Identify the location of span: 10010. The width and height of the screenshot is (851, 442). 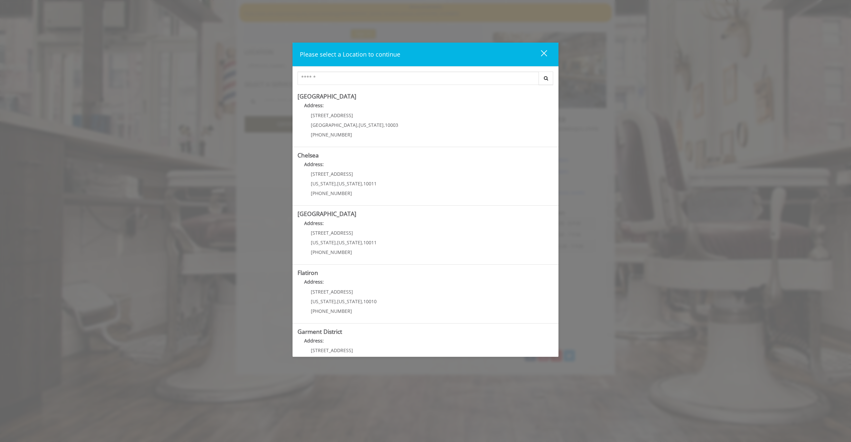
(370, 301).